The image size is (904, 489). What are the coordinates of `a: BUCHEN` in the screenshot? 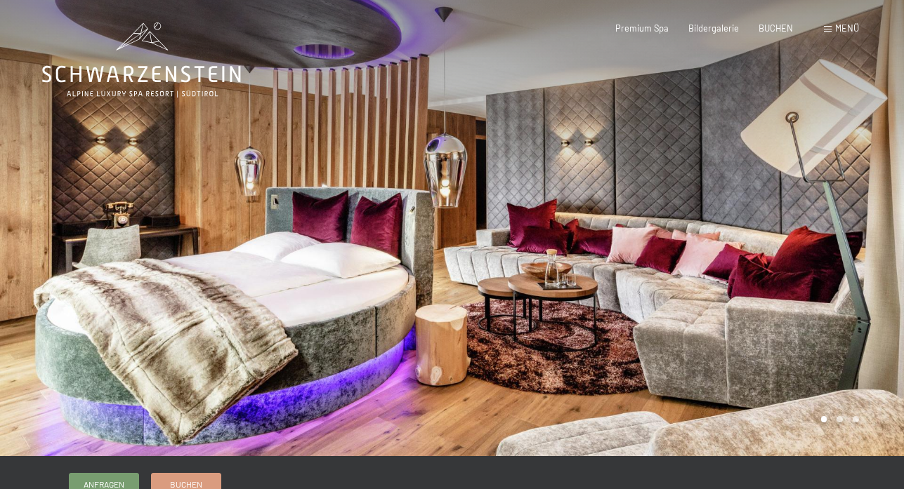 It's located at (775, 28).